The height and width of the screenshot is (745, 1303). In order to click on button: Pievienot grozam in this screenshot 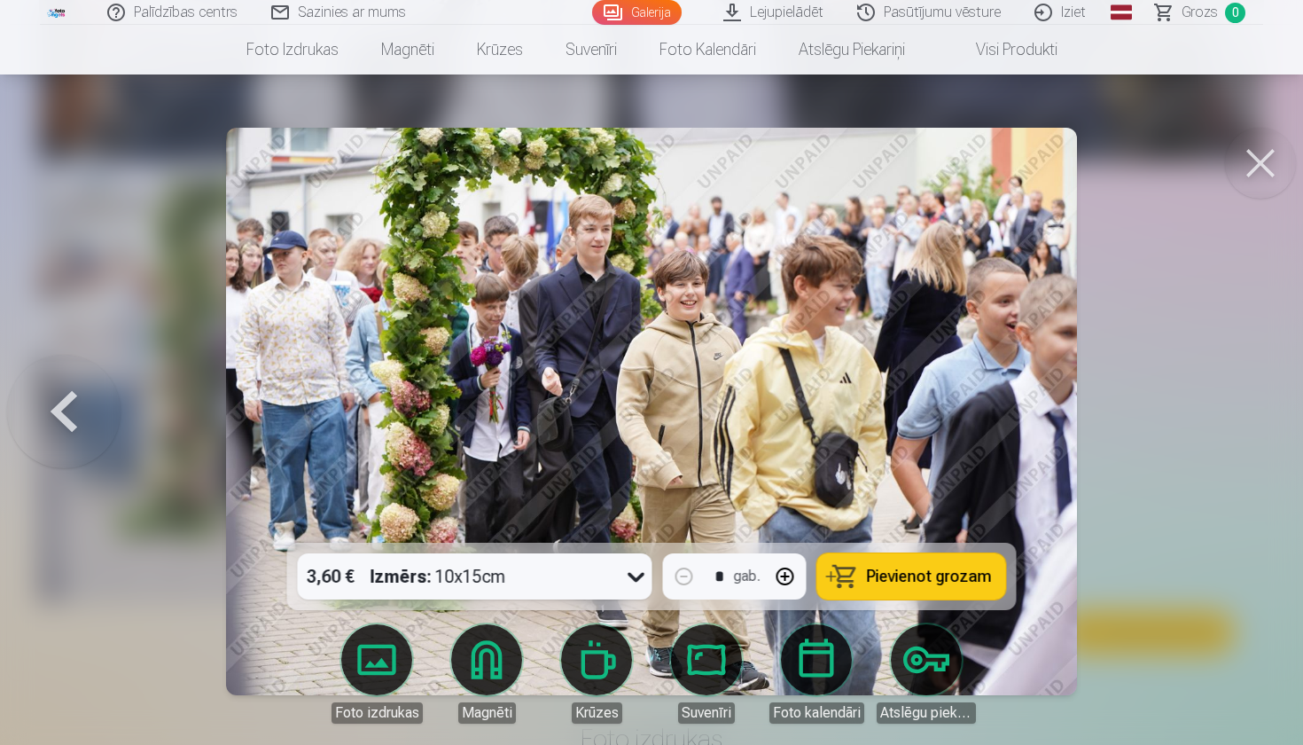, I will do `click(911, 576)`.